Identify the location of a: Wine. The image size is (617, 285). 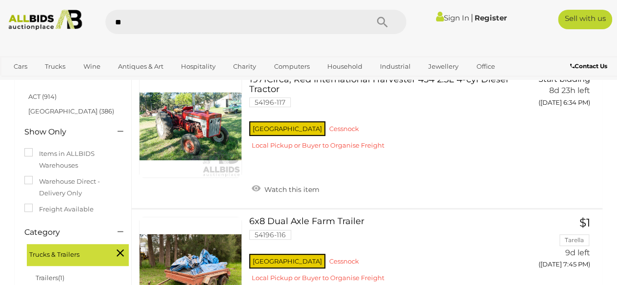
(91, 66).